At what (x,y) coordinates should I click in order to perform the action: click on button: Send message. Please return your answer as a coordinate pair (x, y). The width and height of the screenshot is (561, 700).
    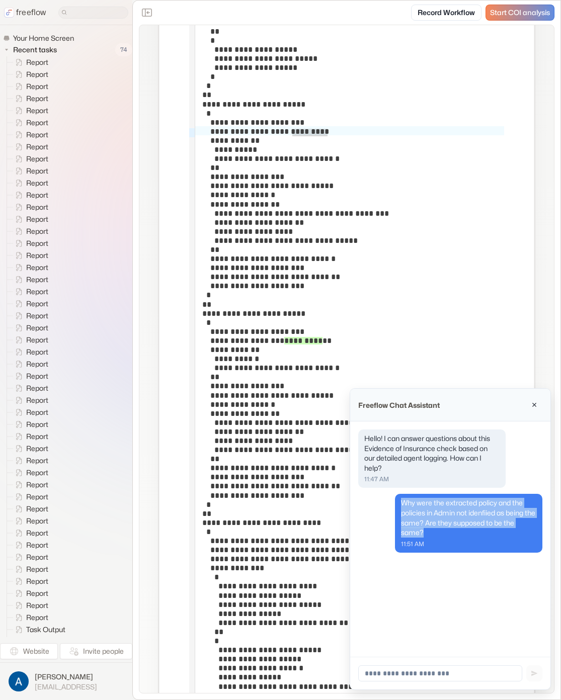
    Looking at the image, I should click on (534, 674).